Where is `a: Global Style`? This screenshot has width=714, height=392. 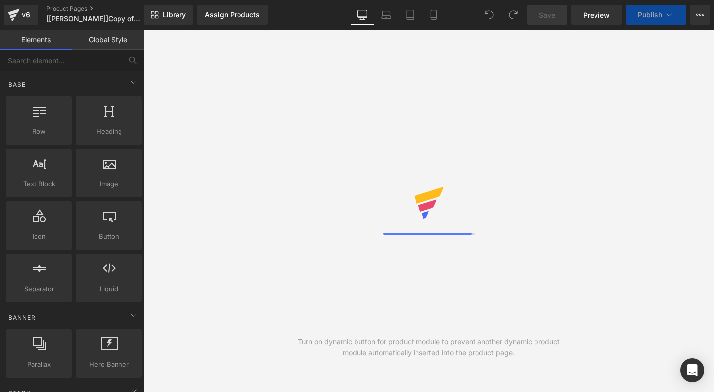
a: Global Style is located at coordinates (108, 40).